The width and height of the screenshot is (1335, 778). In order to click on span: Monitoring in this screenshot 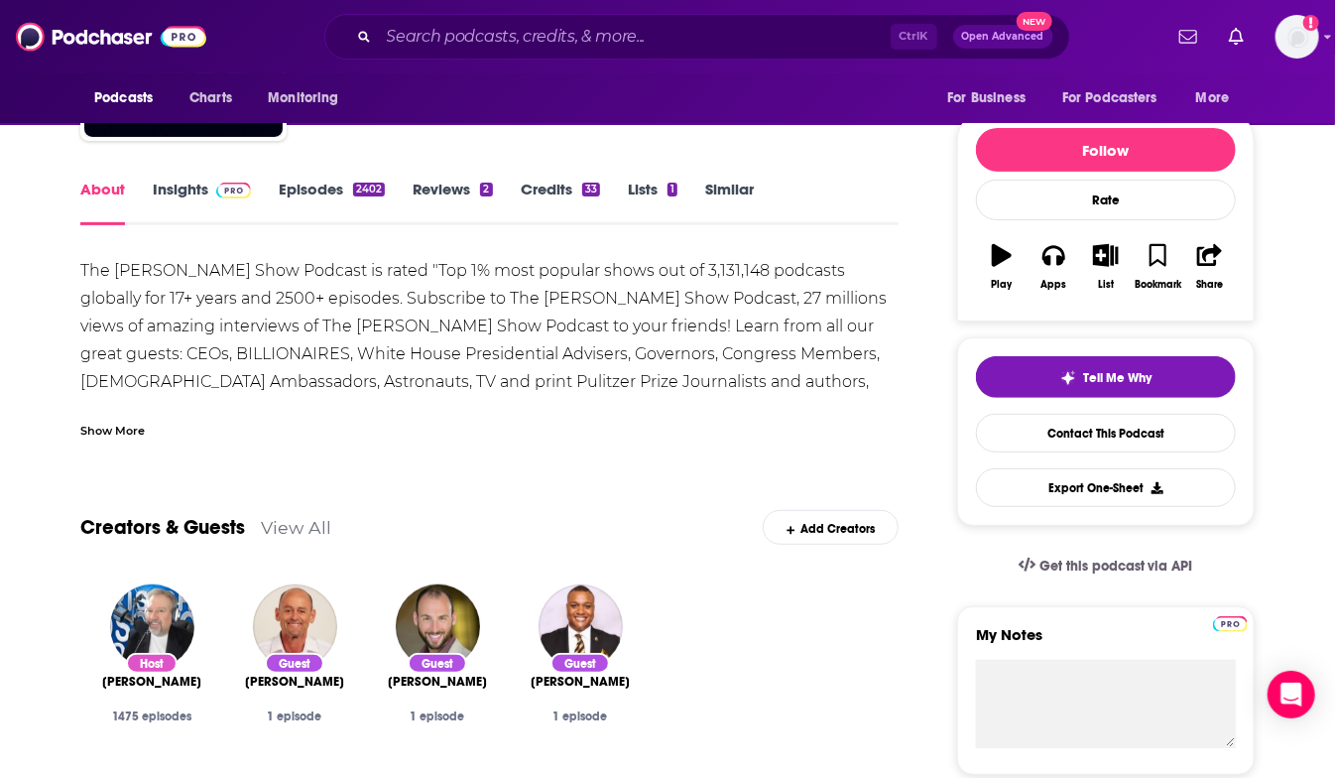, I will do `click(302, 98)`.